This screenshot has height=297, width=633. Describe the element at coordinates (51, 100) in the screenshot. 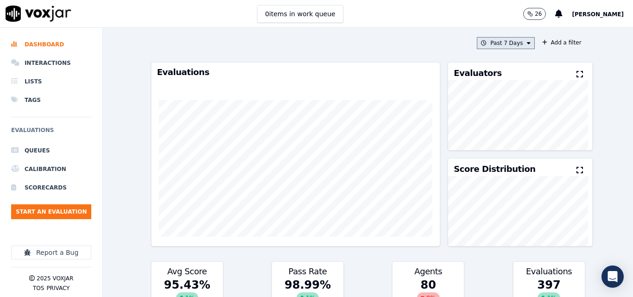

I see `li: Tags` at that location.